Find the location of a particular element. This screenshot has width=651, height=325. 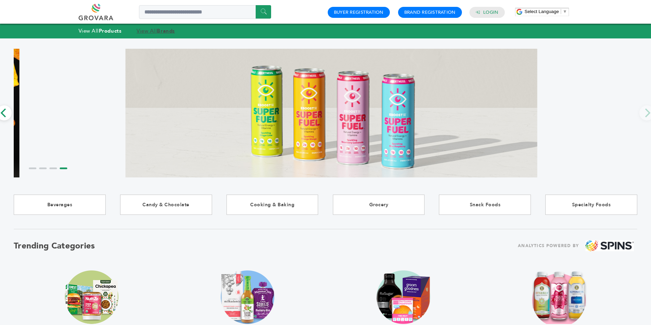

img: claim_plant_based Trending Image is located at coordinates (92, 297).